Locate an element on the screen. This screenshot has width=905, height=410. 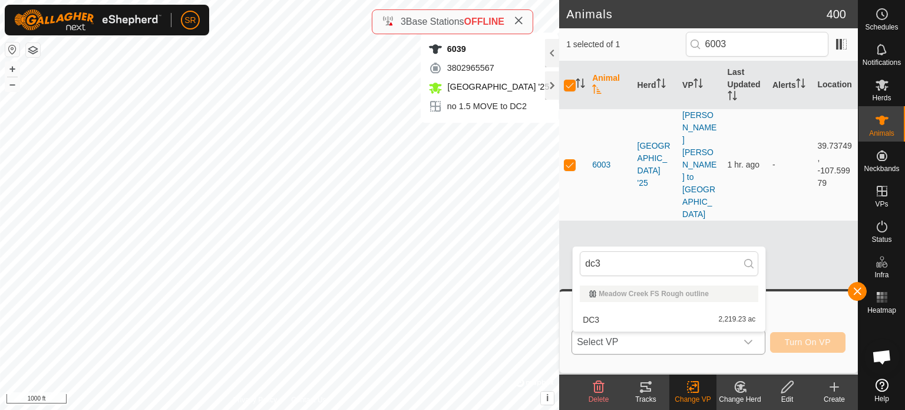
span: Base Stations is located at coordinates (435, 21).